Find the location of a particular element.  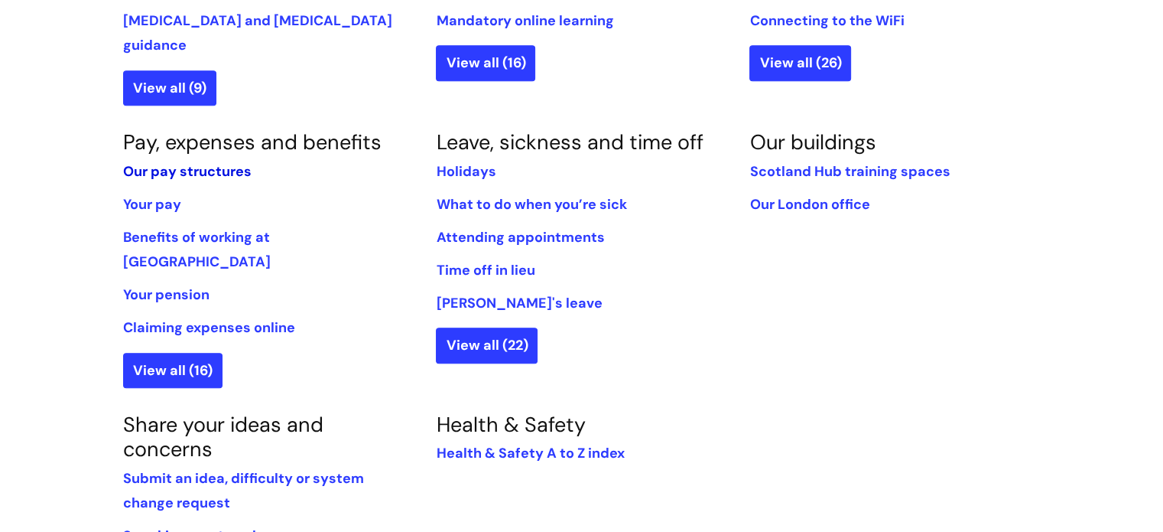

a: View all (9) is located at coordinates (170, 88).